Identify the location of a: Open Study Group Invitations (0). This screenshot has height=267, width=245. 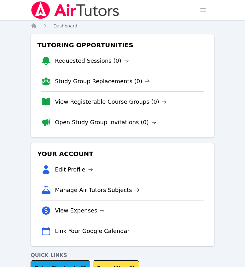
(106, 122).